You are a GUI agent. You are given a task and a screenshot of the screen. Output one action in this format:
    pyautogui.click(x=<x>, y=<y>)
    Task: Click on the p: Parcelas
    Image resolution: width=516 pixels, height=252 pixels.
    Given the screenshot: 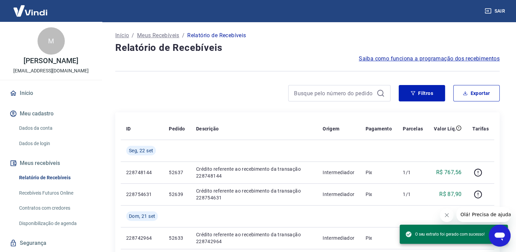 What is the action you would take?
    pyautogui.click(x=413, y=129)
    